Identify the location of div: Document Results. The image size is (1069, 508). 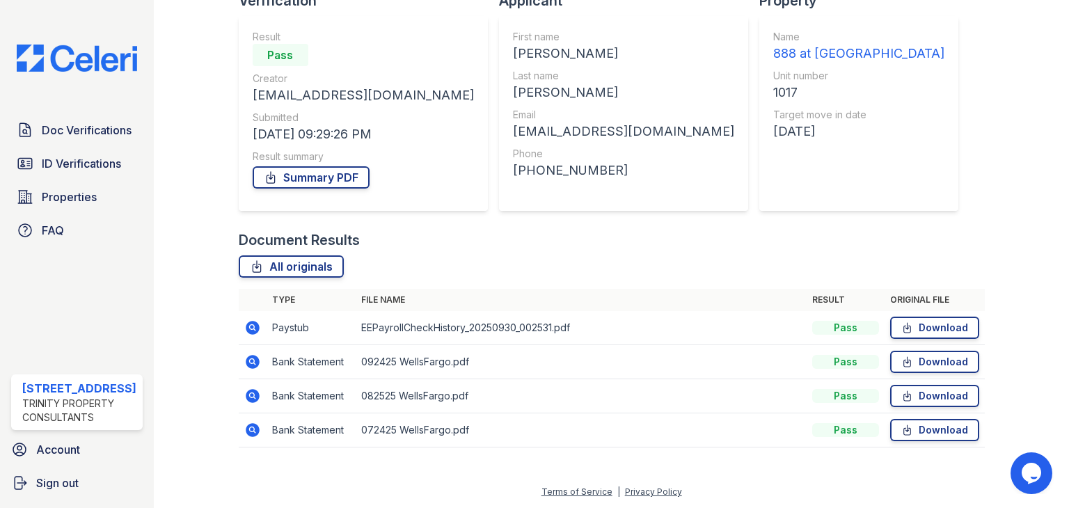
(299, 240).